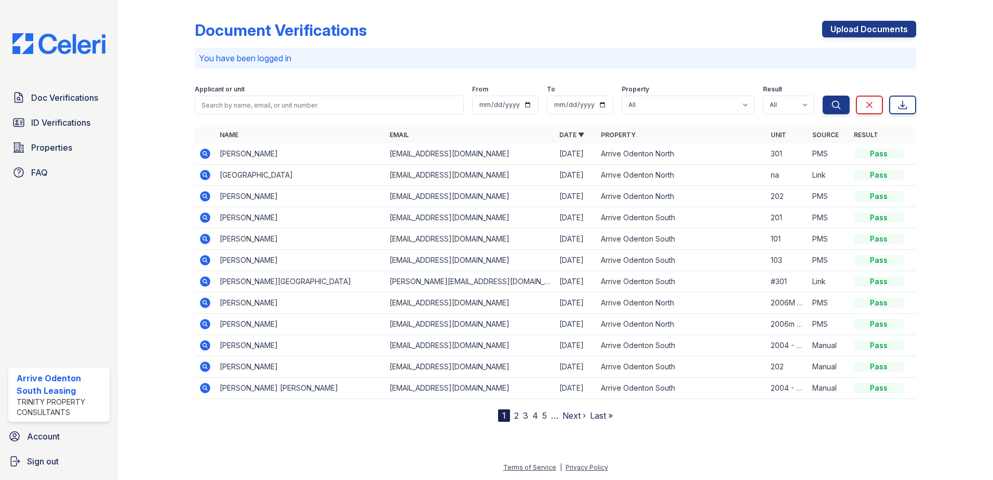  Describe the element at coordinates (59, 123) in the screenshot. I see `a: ID Verifications` at that location.